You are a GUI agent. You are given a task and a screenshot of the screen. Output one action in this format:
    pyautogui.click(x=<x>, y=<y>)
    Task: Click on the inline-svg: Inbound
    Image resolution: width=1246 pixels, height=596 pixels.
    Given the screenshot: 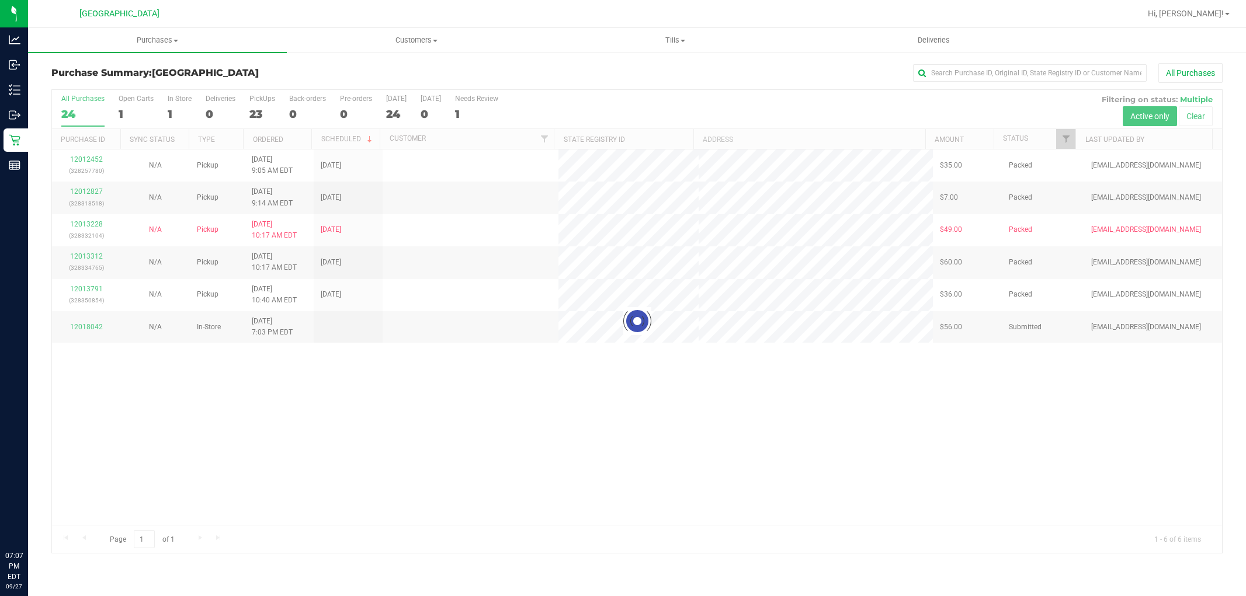 What is the action you would take?
    pyautogui.click(x=15, y=65)
    